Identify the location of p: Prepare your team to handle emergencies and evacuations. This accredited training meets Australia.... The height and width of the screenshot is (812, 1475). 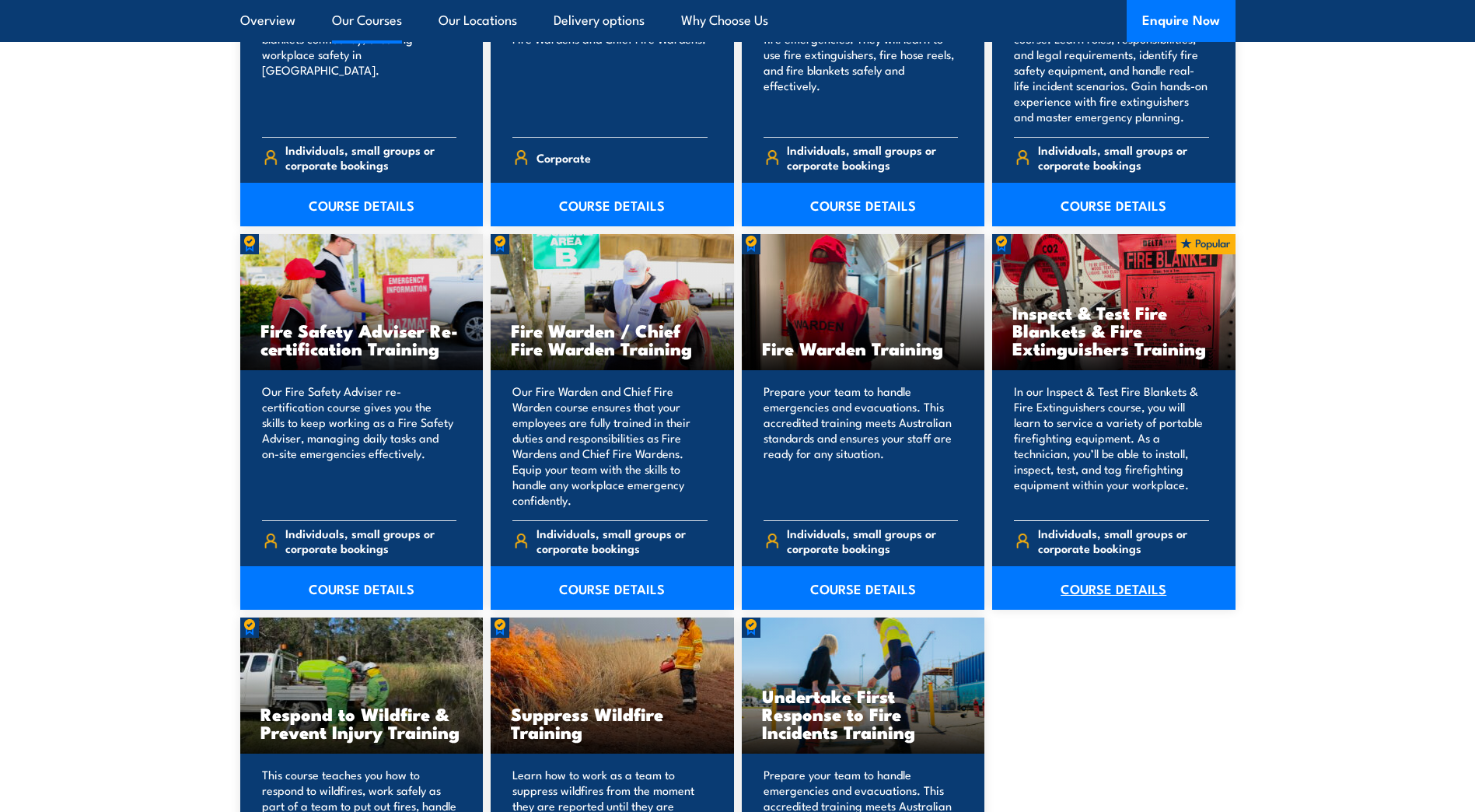
(861, 446).